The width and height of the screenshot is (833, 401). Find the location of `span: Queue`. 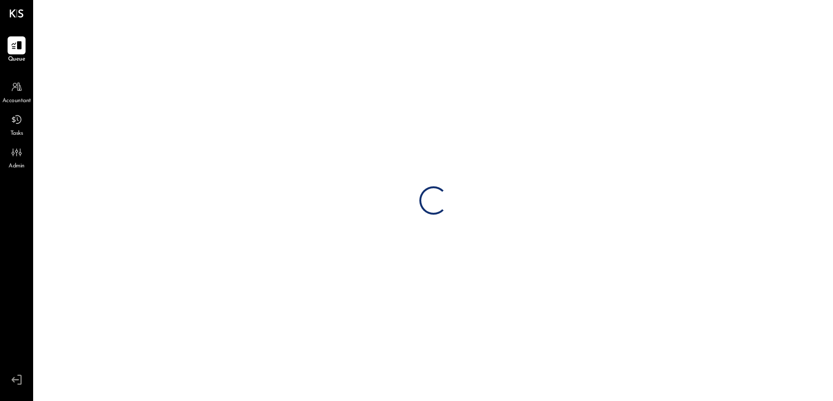

span: Queue is located at coordinates (17, 60).